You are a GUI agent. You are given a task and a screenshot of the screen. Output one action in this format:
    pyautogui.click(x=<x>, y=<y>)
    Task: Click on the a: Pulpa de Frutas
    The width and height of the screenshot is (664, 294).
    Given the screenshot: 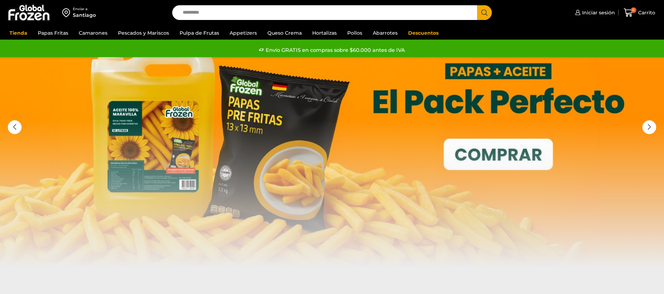 What is the action you would take?
    pyautogui.click(x=199, y=33)
    